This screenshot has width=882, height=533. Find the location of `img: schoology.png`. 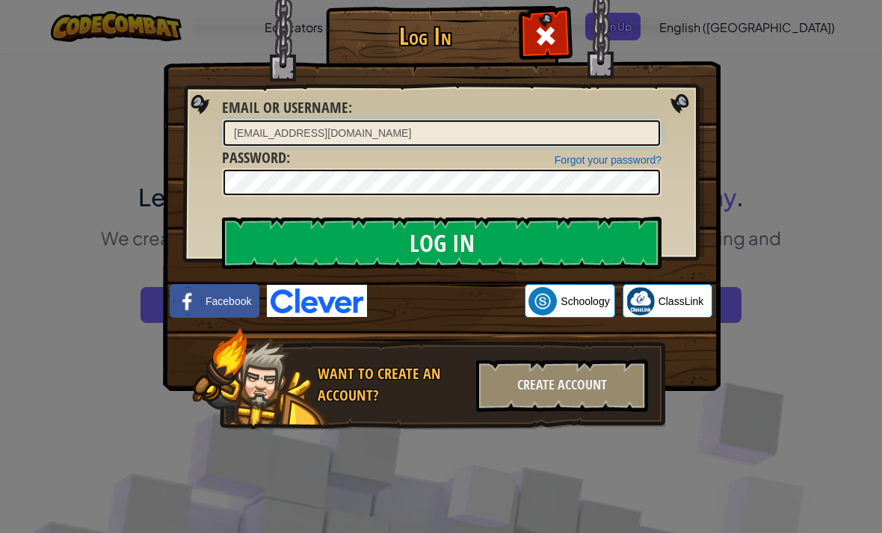

img: schoology.png is located at coordinates (542, 301).